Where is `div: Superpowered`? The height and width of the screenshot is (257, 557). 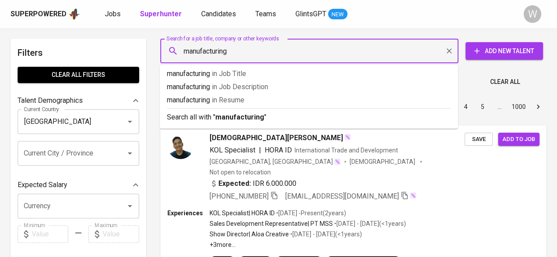 div: Superpowered is located at coordinates (38, 14).